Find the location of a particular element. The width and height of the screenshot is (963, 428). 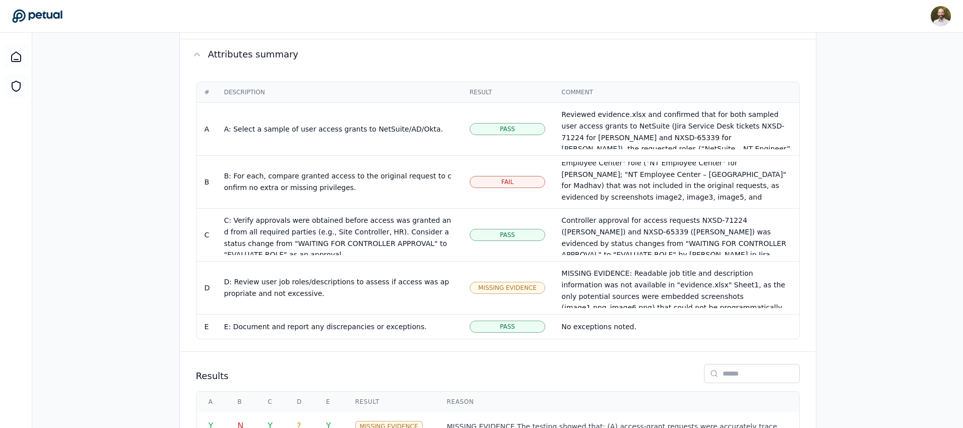

div: E: Document and report any discrepancies or exceptions. is located at coordinates (338, 327).